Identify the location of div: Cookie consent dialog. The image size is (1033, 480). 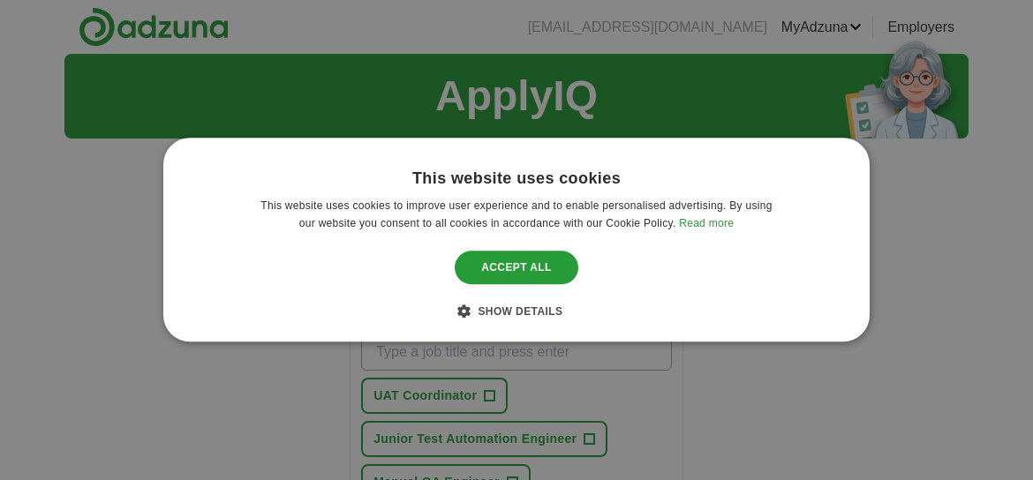
(517, 239).